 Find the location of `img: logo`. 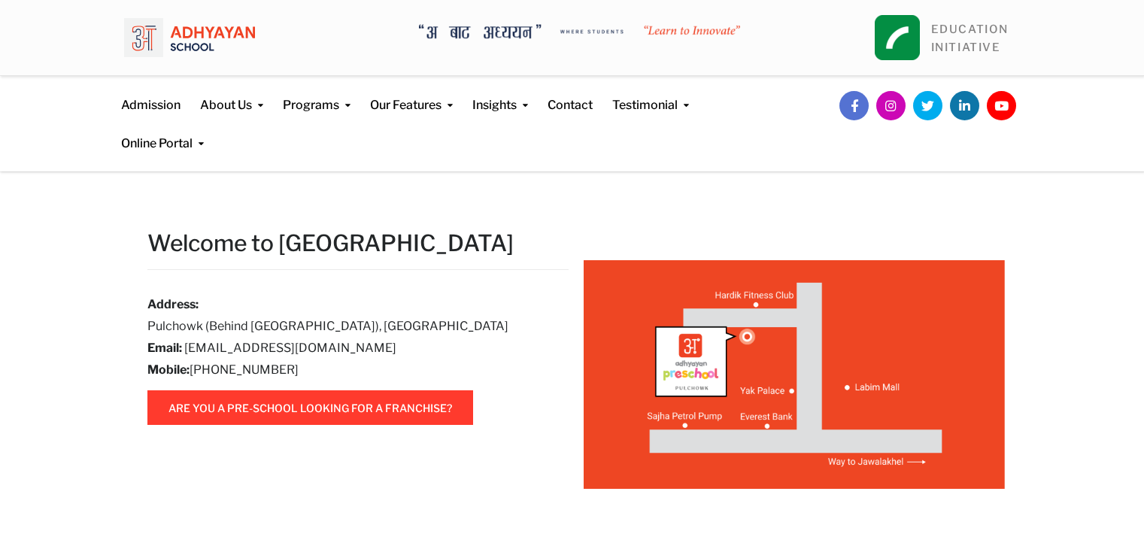

img: logo is located at coordinates (190, 38).